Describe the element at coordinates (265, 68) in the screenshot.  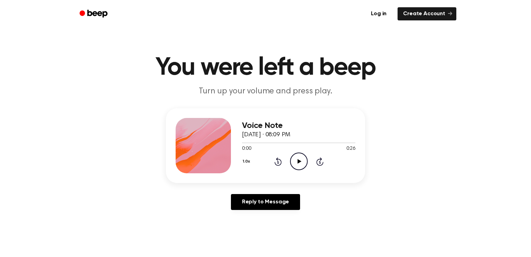
I see `h1: You were left a beep` at that location.